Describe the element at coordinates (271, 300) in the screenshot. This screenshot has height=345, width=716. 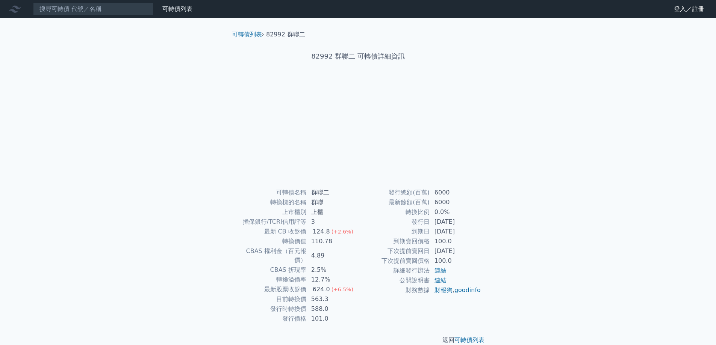
I see `td: 目前轉換價` at that location.